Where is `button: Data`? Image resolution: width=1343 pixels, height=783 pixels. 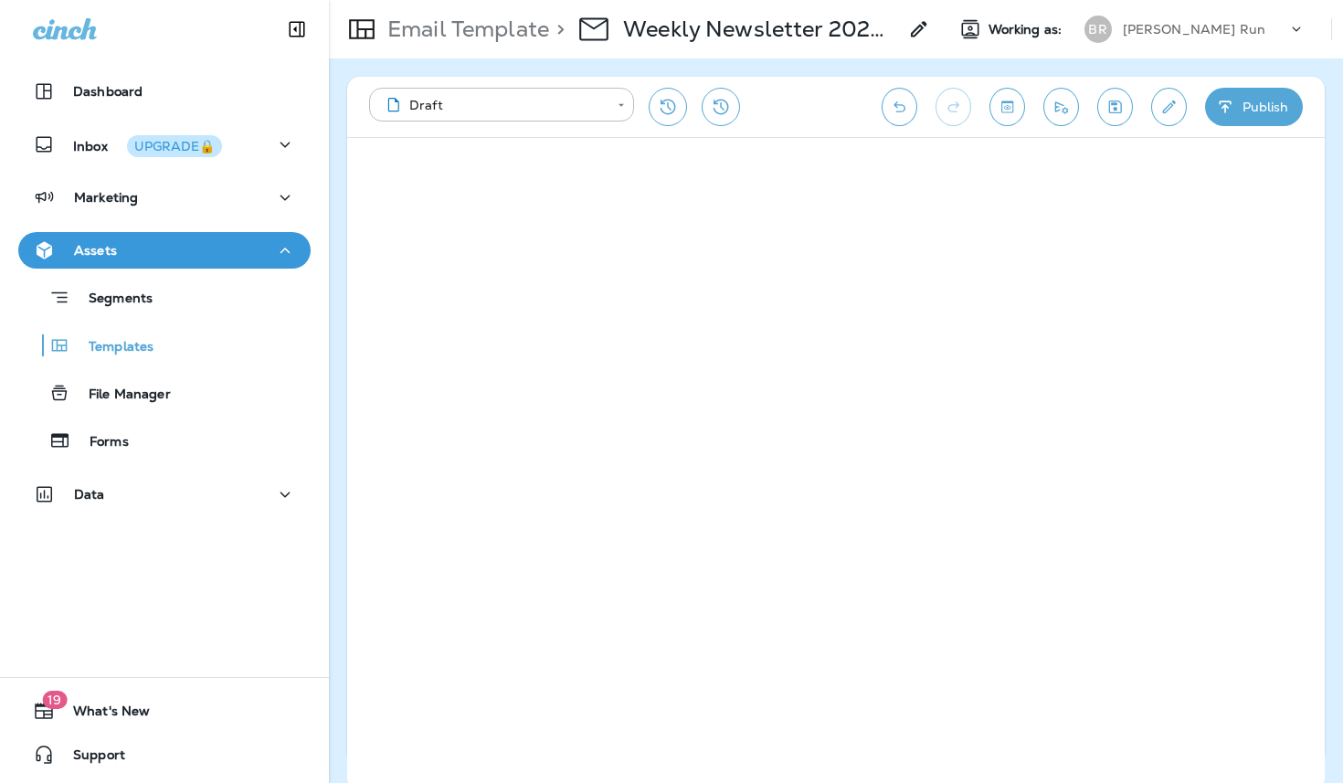
button: Data is located at coordinates (164, 494).